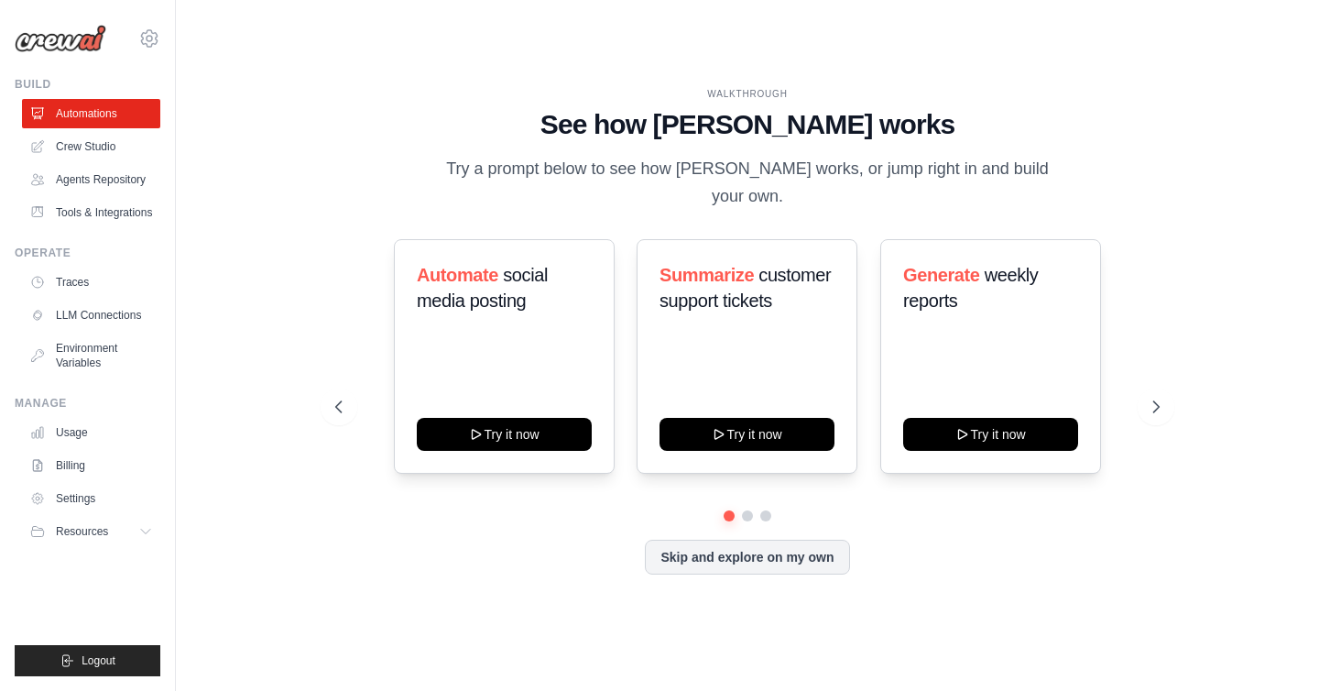 This screenshot has width=1319, height=691. What do you see at coordinates (91, 465) in the screenshot?
I see `a: Billing` at bounding box center [91, 465].